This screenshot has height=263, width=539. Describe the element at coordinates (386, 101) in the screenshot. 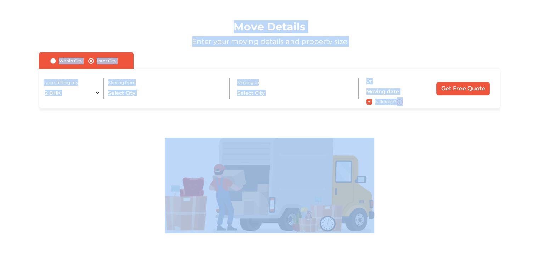

I see `label: Is flexible?` at that location.